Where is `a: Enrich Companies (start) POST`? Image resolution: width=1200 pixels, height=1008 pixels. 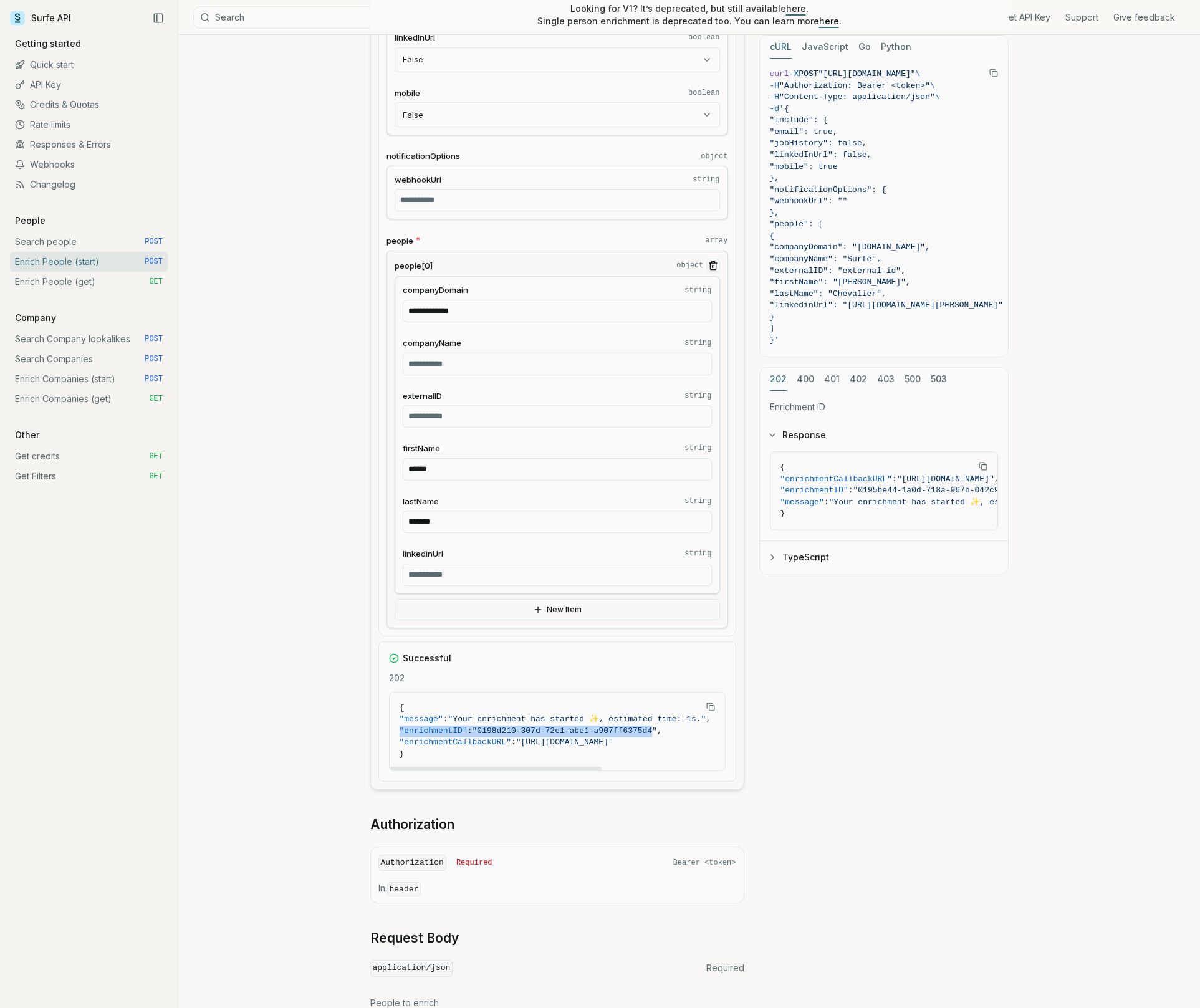 a: Enrich Companies (start) POST is located at coordinates (89, 379).